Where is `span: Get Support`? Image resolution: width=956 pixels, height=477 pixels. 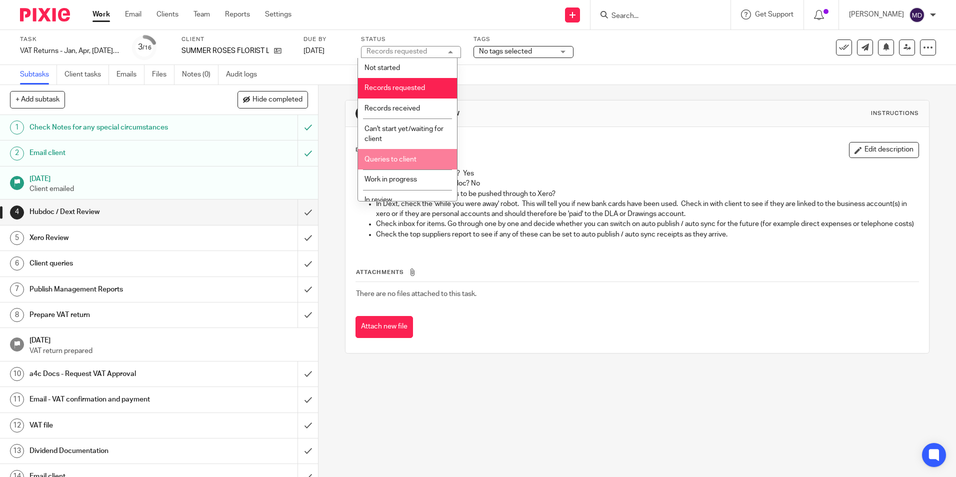
span: Get Support is located at coordinates (774, 14).